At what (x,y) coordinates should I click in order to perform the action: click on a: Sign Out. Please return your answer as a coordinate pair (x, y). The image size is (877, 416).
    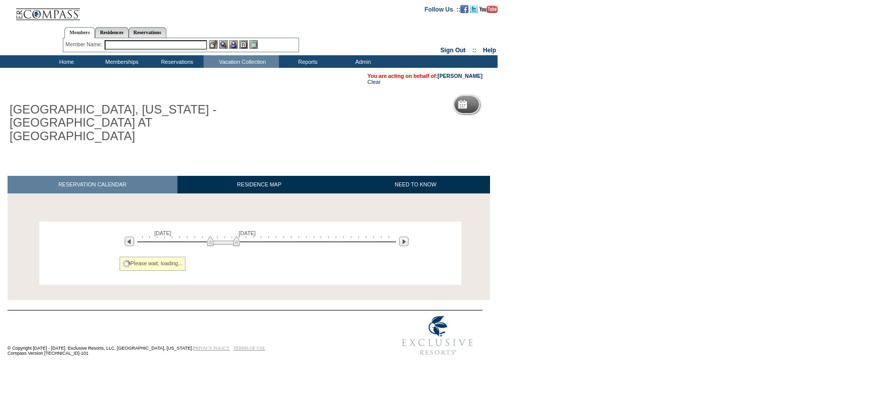
    Looking at the image, I should click on (453, 50).